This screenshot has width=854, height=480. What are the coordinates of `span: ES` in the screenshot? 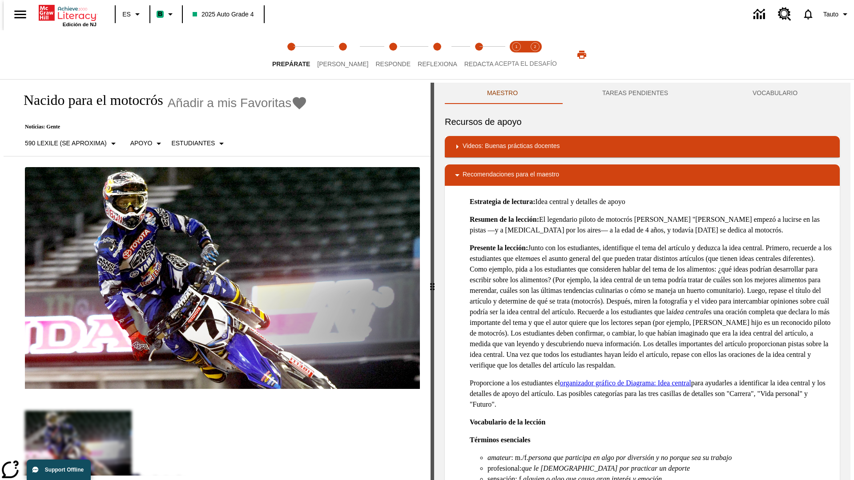 It's located at (126, 14).